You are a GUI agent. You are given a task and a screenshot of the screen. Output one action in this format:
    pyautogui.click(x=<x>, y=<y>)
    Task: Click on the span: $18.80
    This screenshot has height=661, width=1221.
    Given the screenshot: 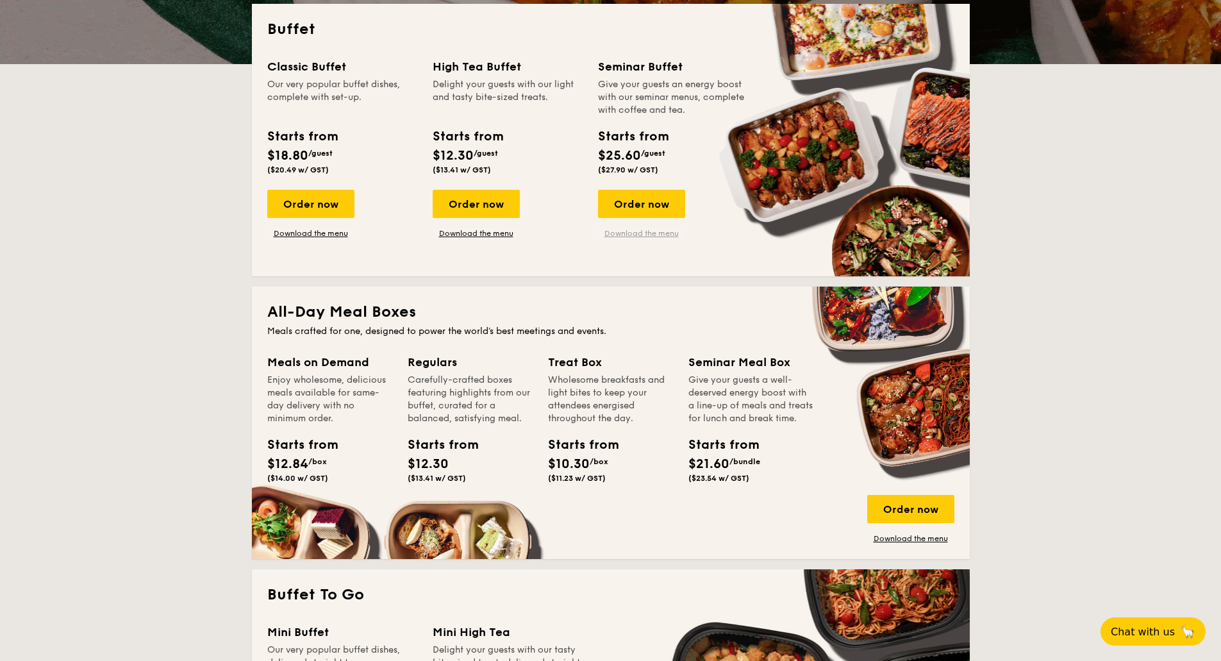 What is the action you would take?
    pyautogui.click(x=288, y=156)
    